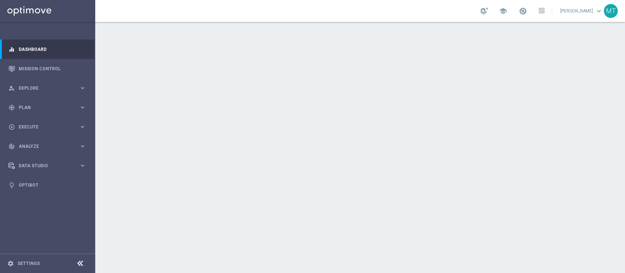 The width and height of the screenshot is (625, 273). What do you see at coordinates (12, 49) in the screenshot?
I see `i: equalizer` at bounding box center [12, 49].